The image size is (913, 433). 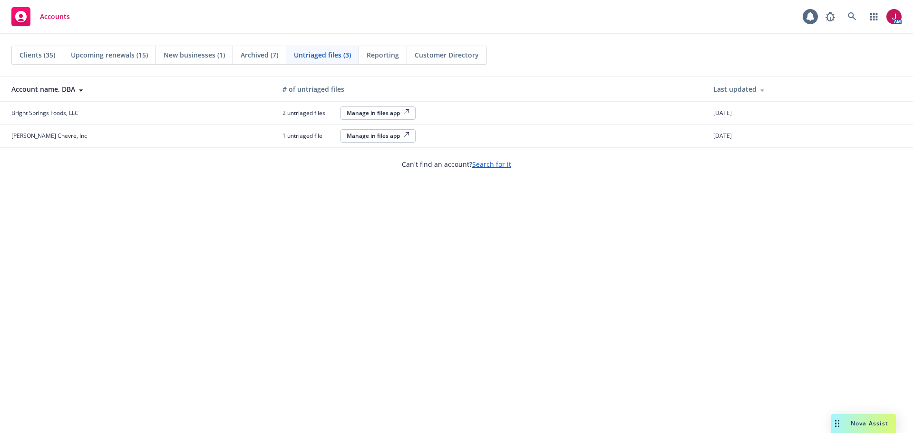 What do you see at coordinates (863, 424) in the screenshot?
I see `button: Nova Assist` at bounding box center [863, 424].